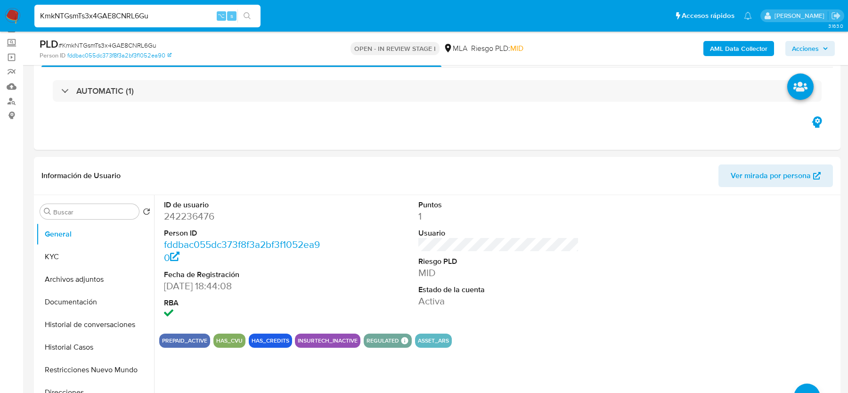 The height and width of the screenshot is (393, 848). Describe the element at coordinates (95, 279) in the screenshot. I see `button: Archivos adjuntos` at that location.